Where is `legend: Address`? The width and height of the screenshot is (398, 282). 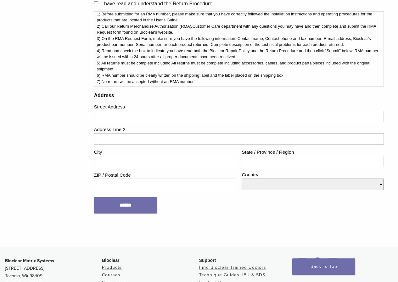
legend: Address is located at coordinates (239, 96).